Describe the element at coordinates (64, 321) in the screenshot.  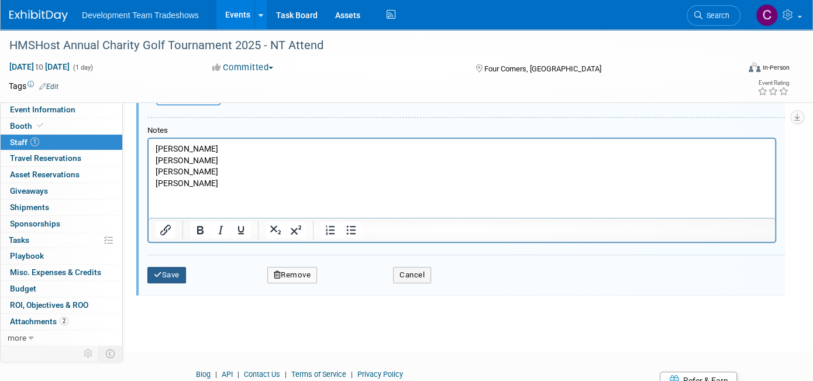
I see `span: 2` at that location.